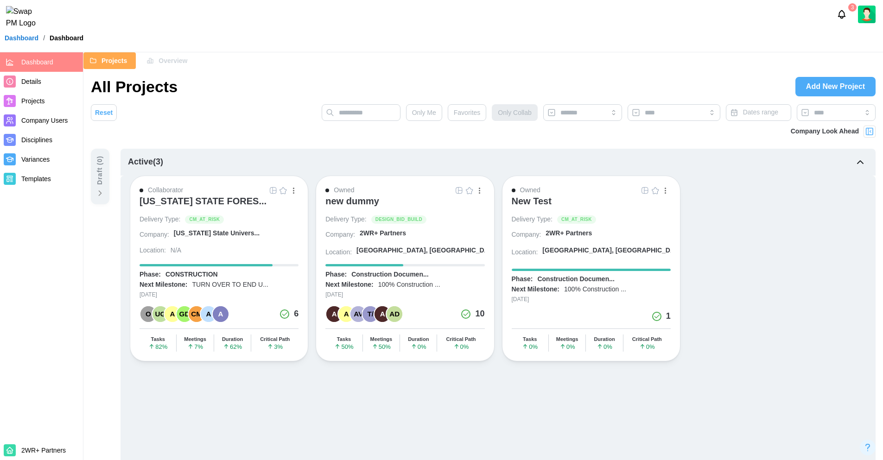  I want to click on img: 2Q==, so click(866, 14).